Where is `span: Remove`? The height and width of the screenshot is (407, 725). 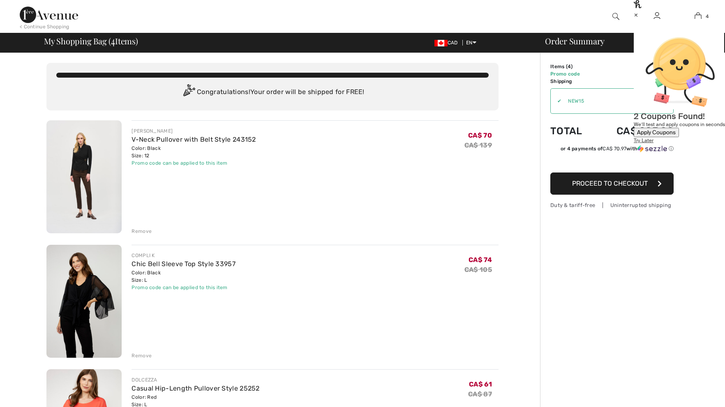
span: Remove is located at coordinates (657, 101).